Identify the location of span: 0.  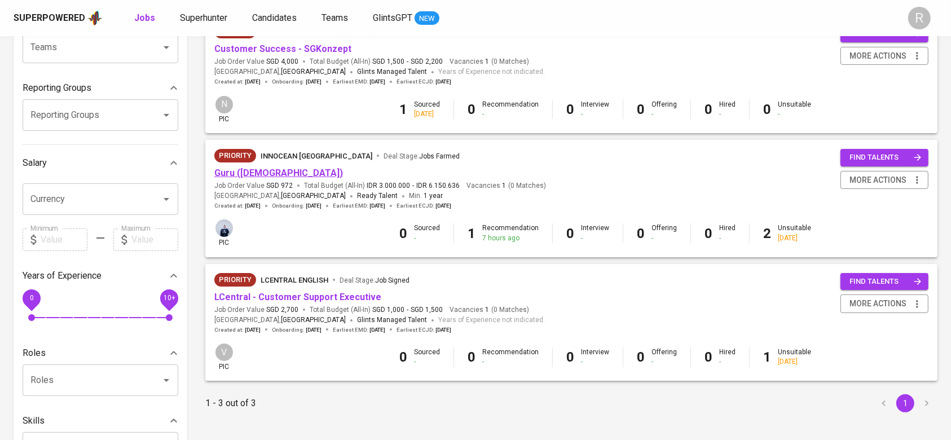
(31, 298).